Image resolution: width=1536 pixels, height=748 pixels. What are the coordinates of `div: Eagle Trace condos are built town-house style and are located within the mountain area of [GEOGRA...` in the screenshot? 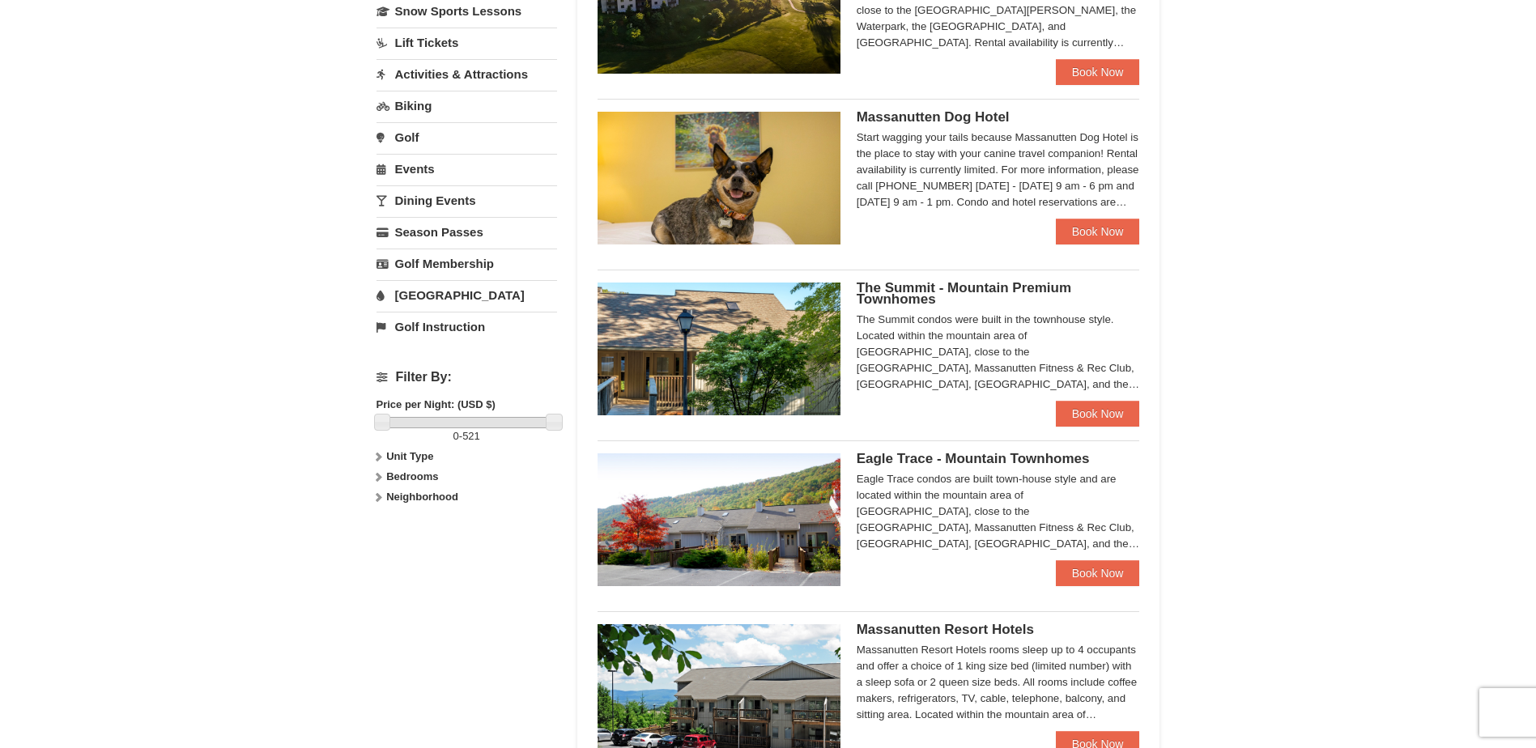 It's located at (998, 512).